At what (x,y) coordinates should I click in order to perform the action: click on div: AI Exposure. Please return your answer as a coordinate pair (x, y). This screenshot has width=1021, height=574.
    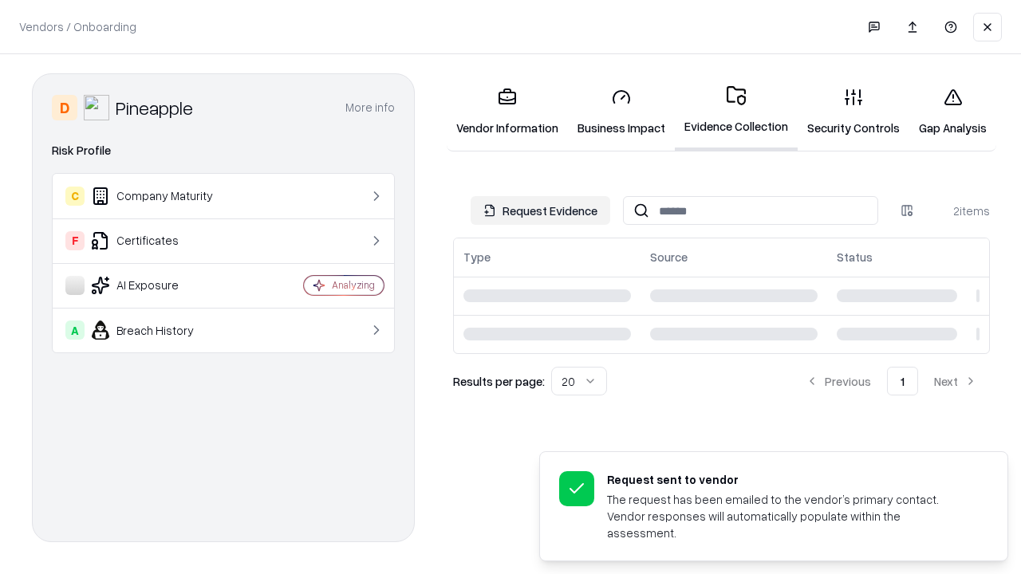
    Looking at the image, I should click on (160, 285).